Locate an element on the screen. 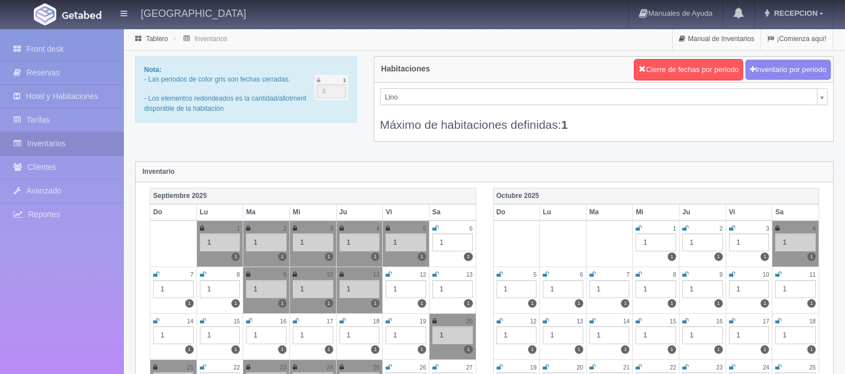  strong: Inventario is located at coordinates (158, 172).